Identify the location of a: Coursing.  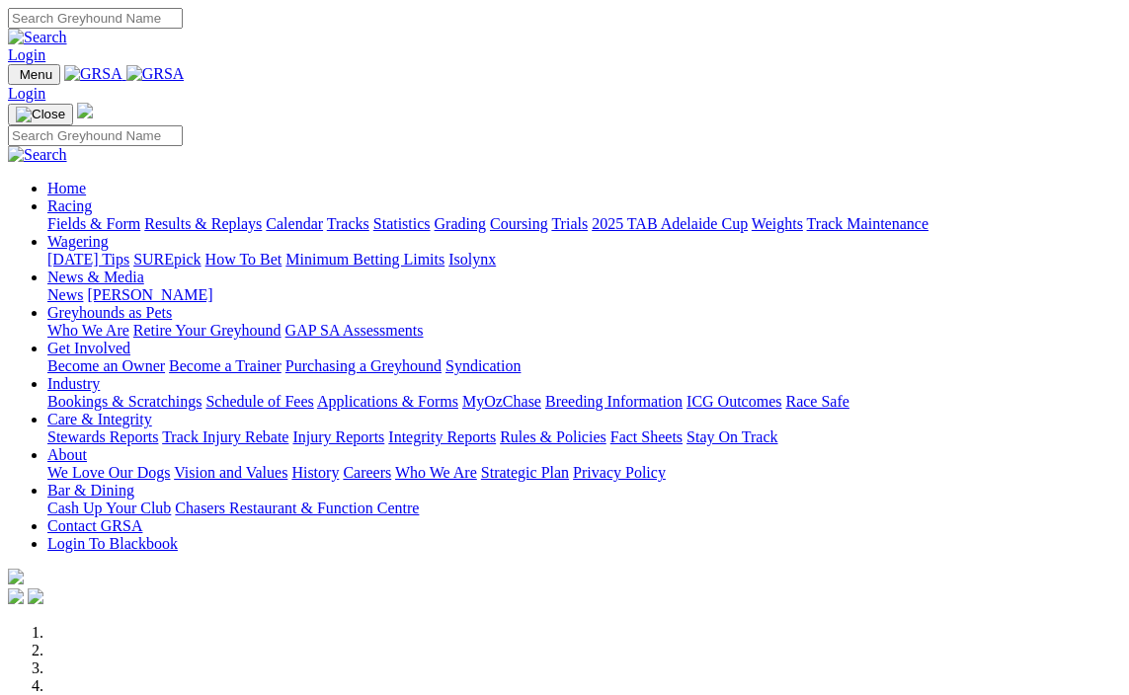
(518, 223).